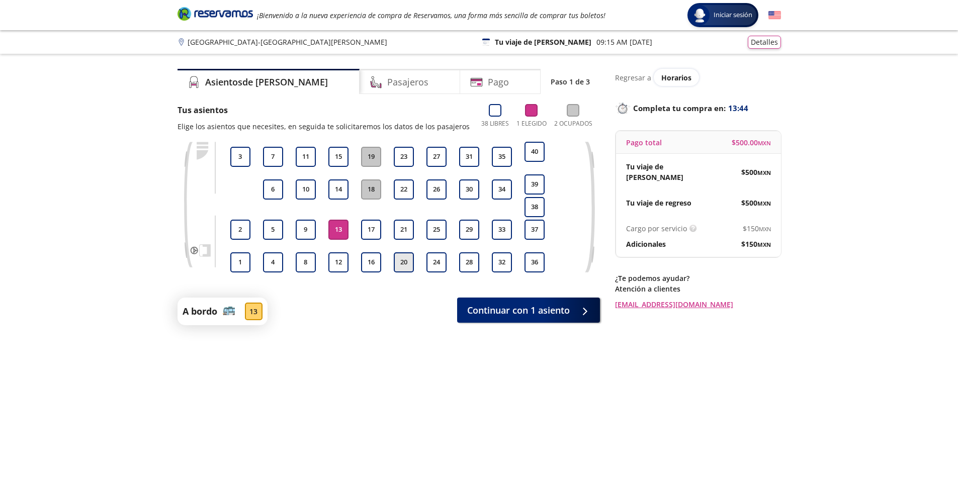 Image resolution: width=958 pixels, height=479 pixels. I want to click on h4: Pasajeros, so click(408, 82).